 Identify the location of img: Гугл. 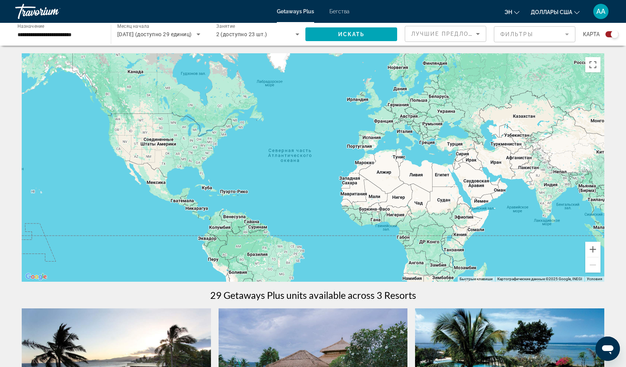
(36, 277).